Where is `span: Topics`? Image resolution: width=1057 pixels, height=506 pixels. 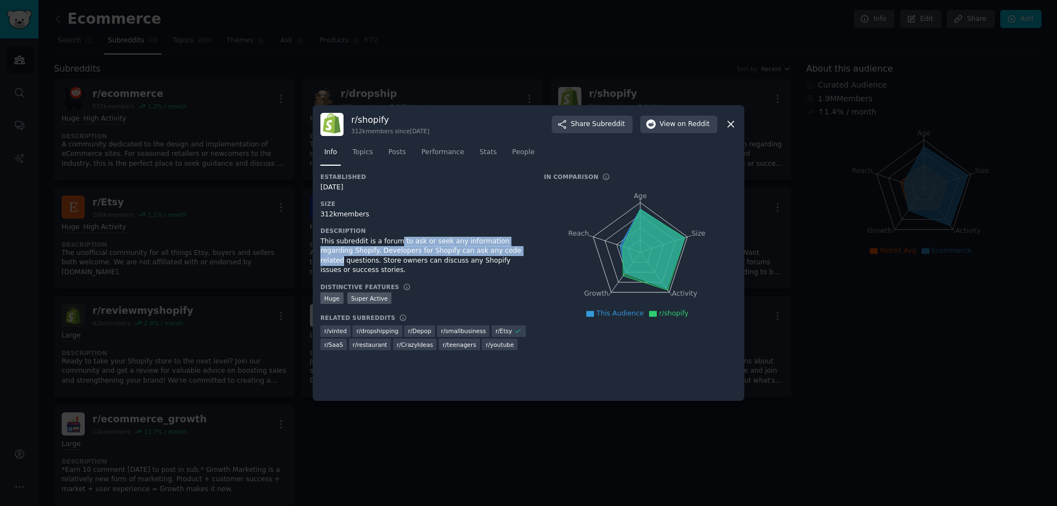 span: Topics is located at coordinates (362, 152).